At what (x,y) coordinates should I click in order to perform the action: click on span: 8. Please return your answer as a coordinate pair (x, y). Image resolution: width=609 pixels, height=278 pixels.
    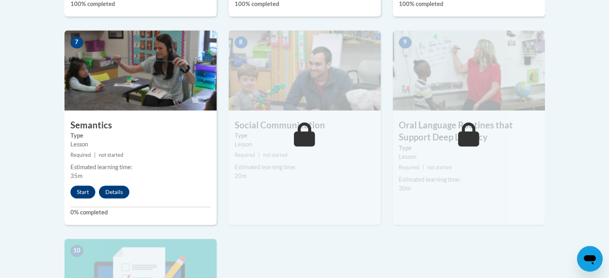
    Looking at the image, I should click on (241, 42).